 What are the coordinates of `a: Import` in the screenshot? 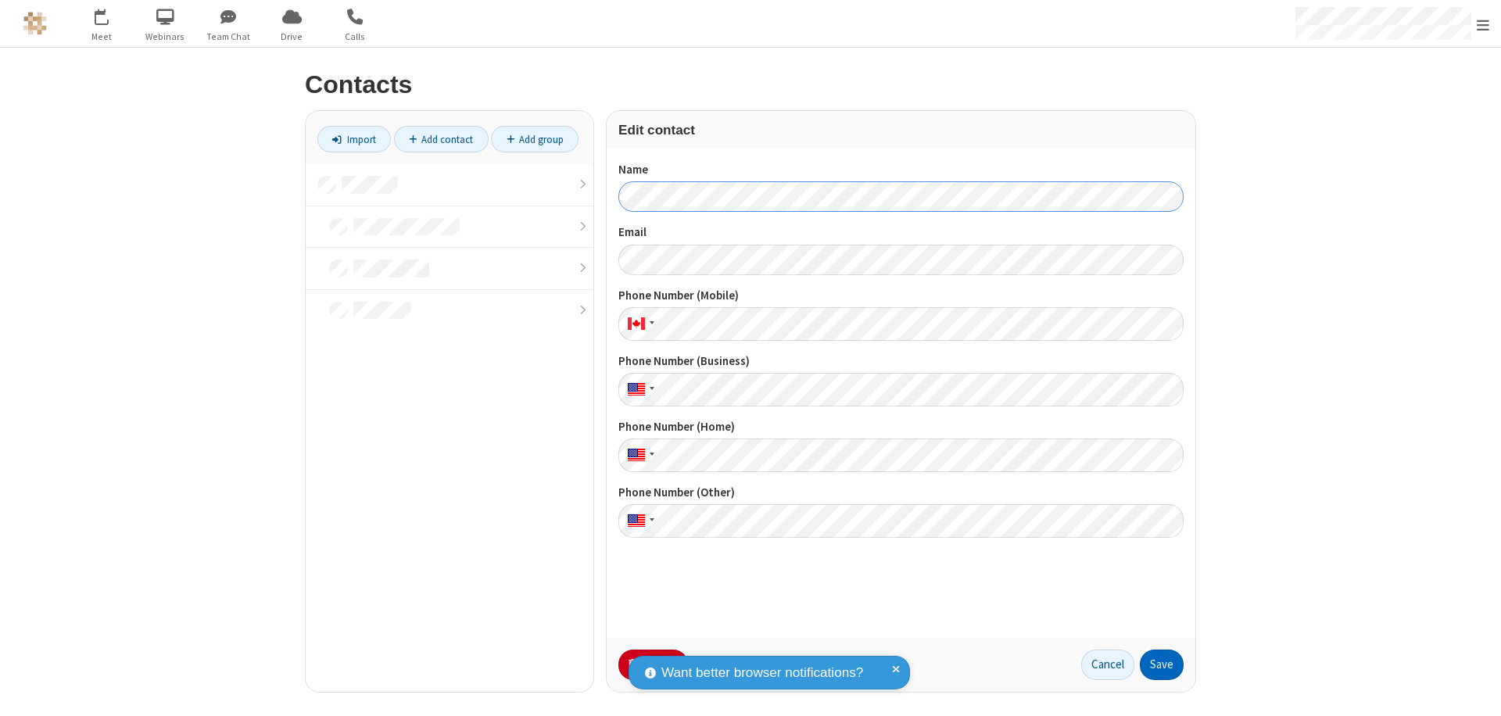 It's located at (354, 139).